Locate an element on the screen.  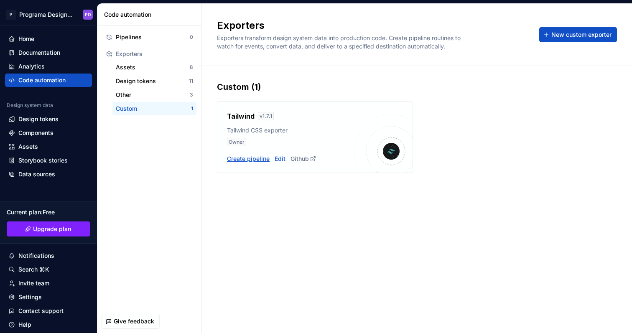
a: Code automation is located at coordinates (48, 80).